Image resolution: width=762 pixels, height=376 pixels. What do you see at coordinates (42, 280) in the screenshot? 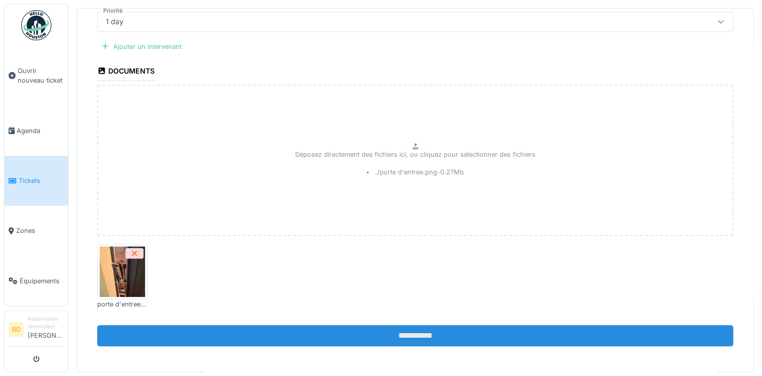
I see `span: Équipements` at bounding box center [42, 280].